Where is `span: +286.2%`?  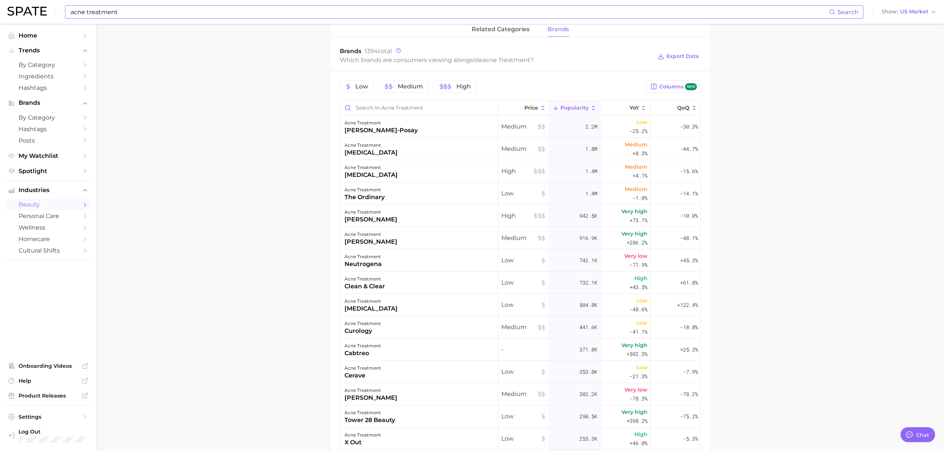 span: +286.2% is located at coordinates (637, 243).